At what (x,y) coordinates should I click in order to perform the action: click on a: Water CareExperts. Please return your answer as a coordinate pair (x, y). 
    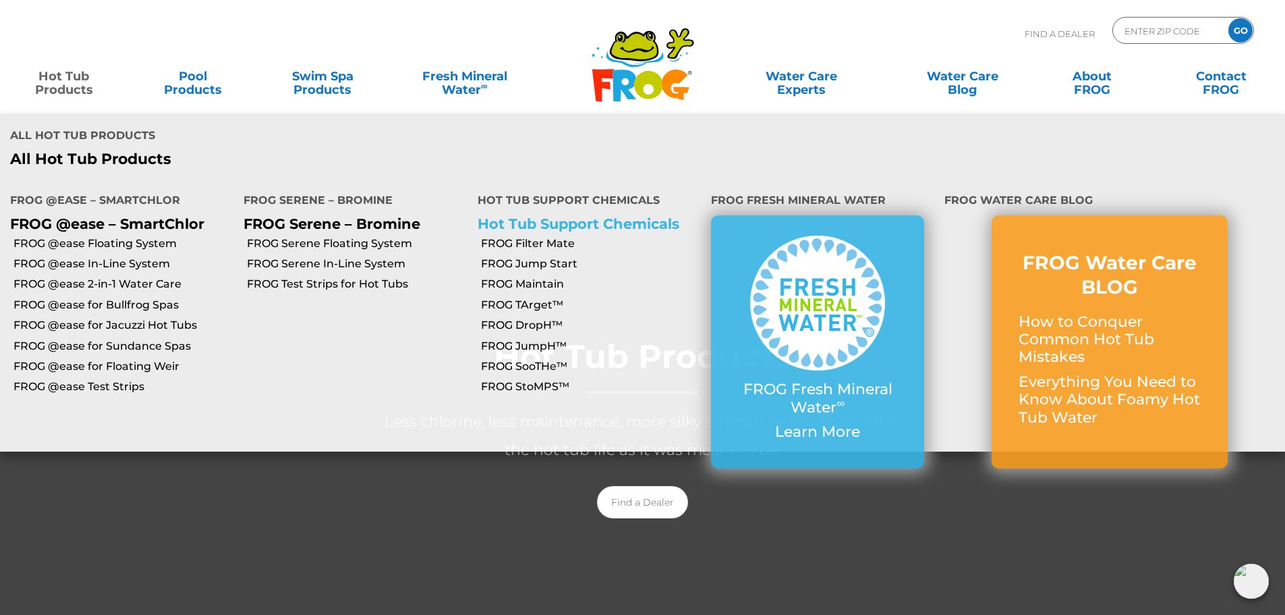
    Looking at the image, I should click on (801, 76).